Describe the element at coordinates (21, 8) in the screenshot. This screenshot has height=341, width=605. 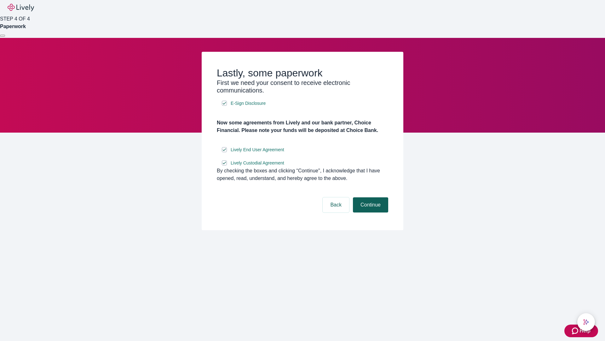
I see `img: Lively` at that location.